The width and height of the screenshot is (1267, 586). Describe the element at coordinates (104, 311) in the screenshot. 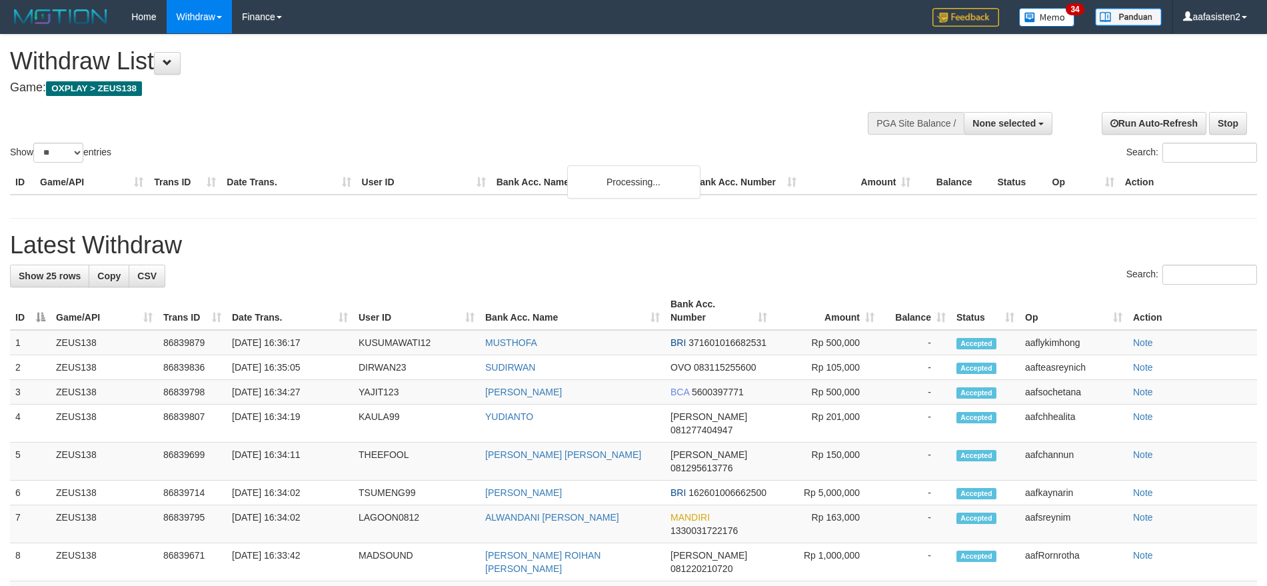

I see `th: Game/API: activate to sort column ascending` at that location.